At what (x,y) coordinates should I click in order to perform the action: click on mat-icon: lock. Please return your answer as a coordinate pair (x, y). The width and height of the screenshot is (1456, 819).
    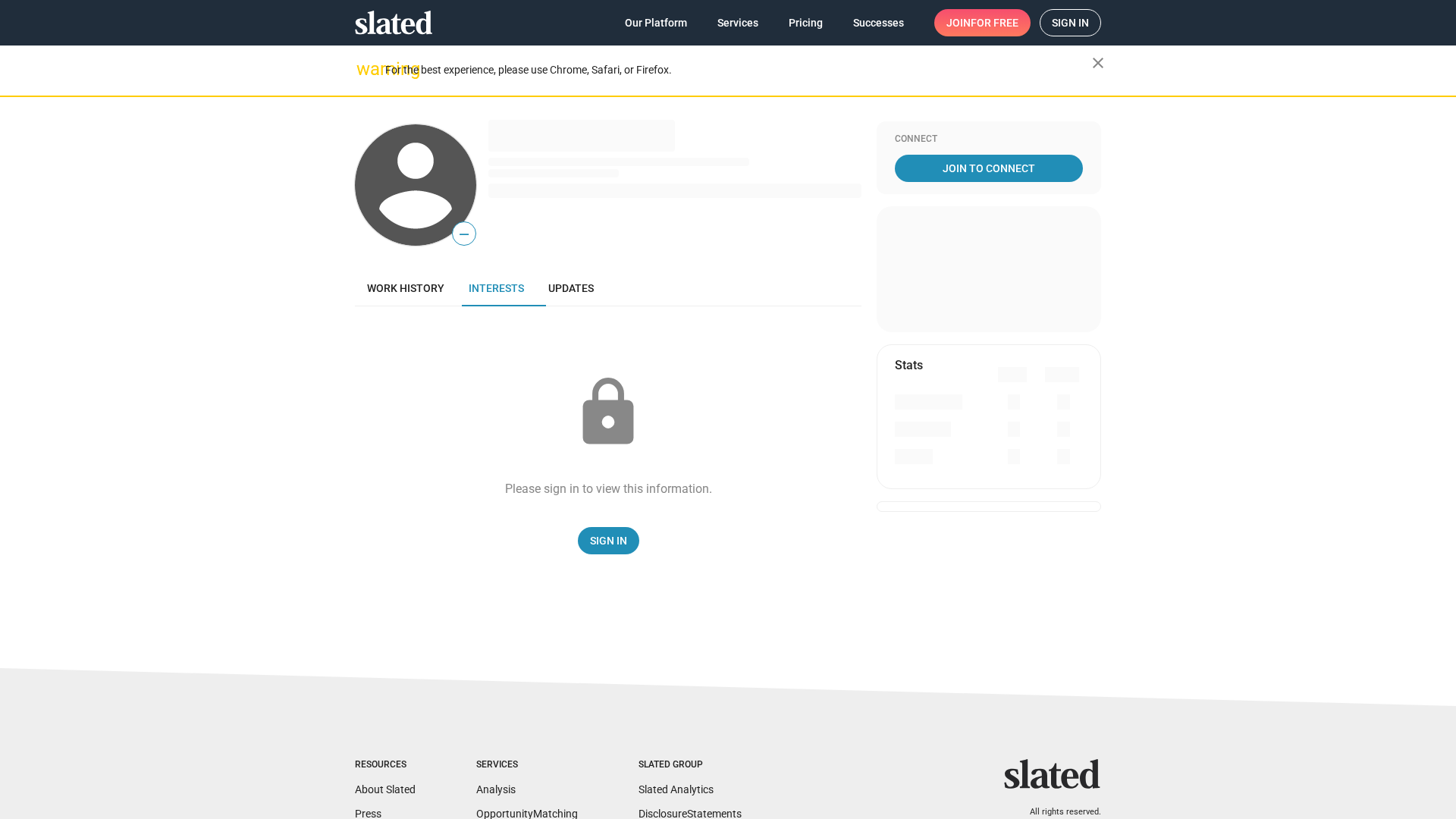
    Looking at the image, I should click on (608, 412).